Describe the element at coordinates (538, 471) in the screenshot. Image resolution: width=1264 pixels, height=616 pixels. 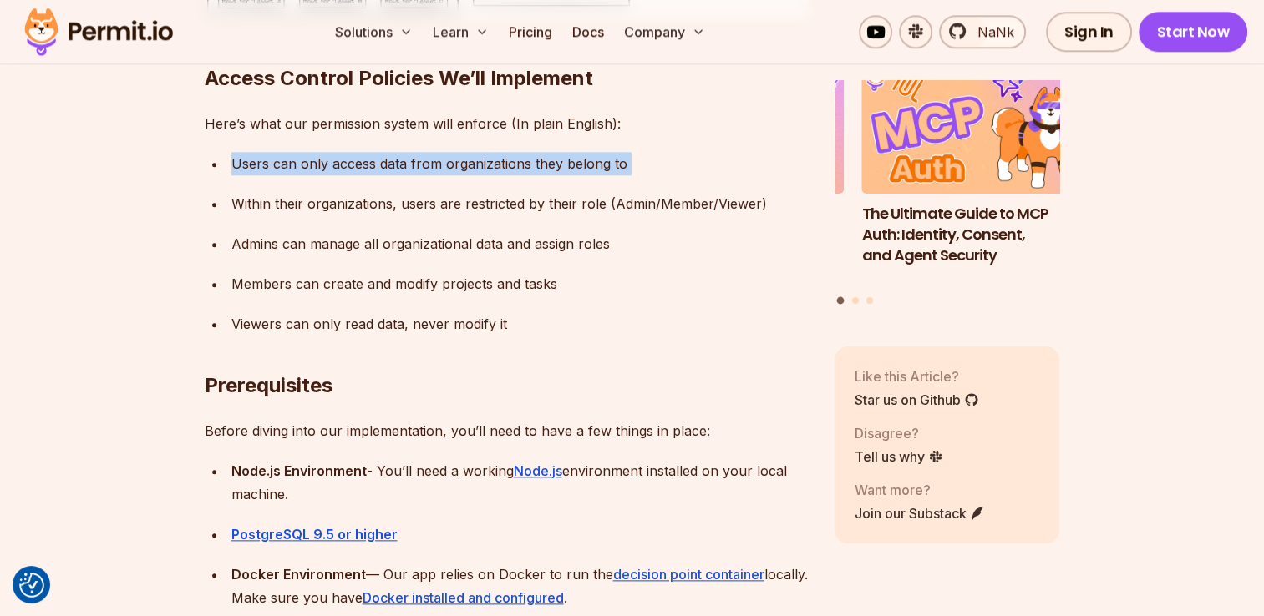
I see `a: Node.js` at that location.